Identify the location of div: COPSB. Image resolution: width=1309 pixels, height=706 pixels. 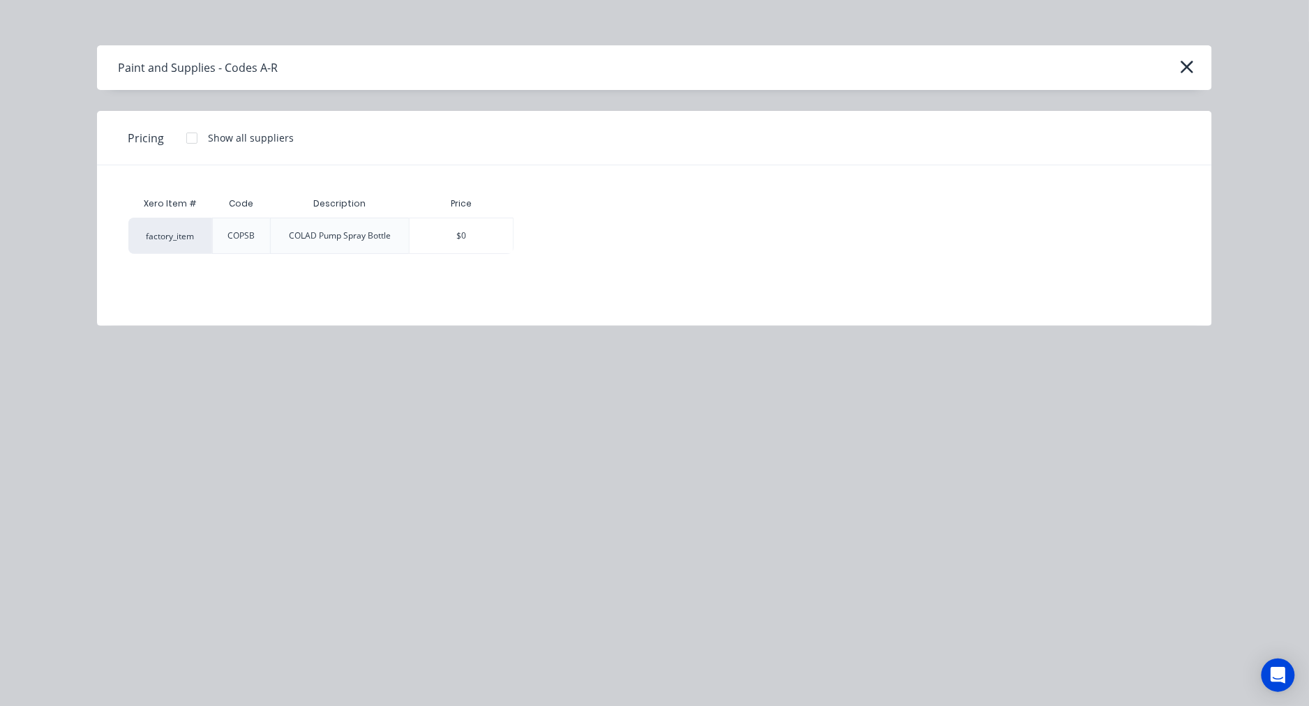
(241, 236).